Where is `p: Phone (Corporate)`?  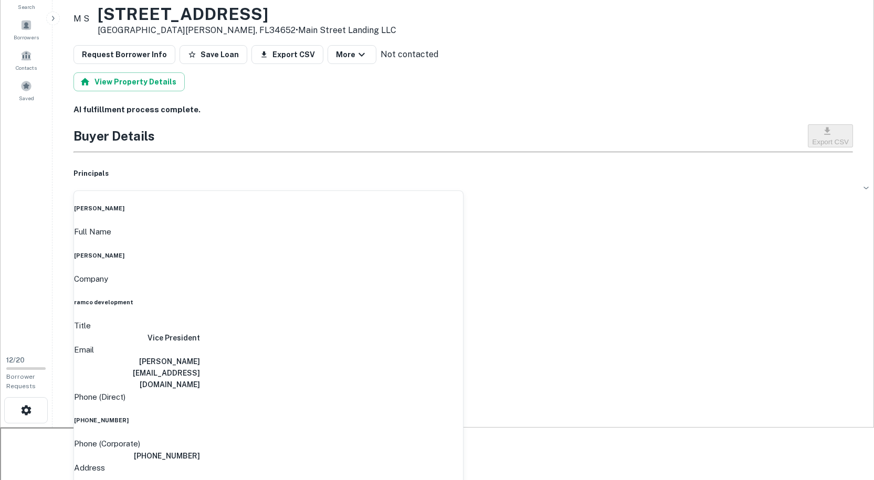
p: Phone (Corporate) is located at coordinates (268, 444).